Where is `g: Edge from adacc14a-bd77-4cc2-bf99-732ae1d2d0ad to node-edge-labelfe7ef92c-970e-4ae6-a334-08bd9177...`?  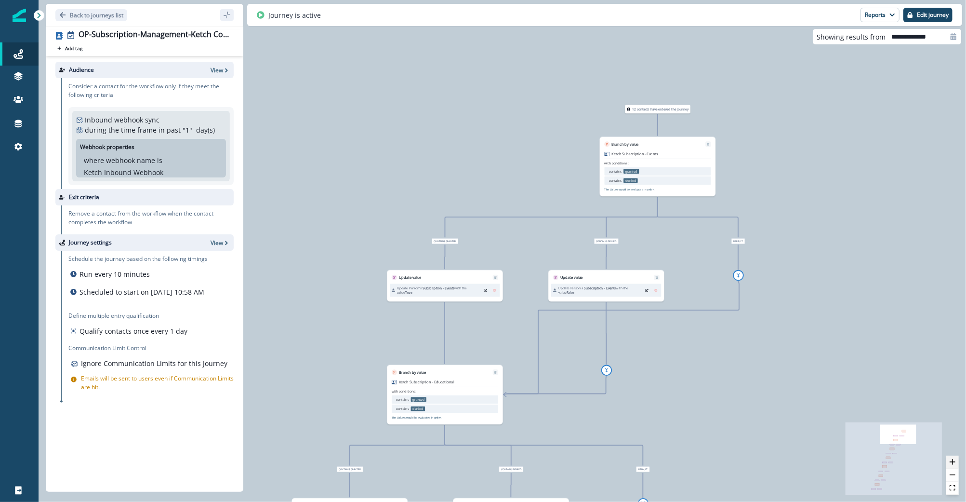
g: Edge from adacc14a-bd77-4cc2-bf99-732ae1d2d0ad to node-edge-labelfe7ef92c-970e-4ae6-a334-08bd9177... is located at coordinates (397, 445).